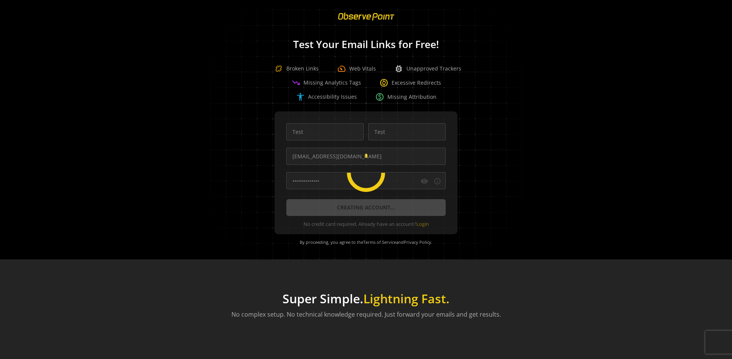 The image size is (732, 359). Describe the element at coordinates (366, 314) in the screenshot. I see `p: No complex setup. No technical knowledge required. Just forward your emails and get results.` at that location.